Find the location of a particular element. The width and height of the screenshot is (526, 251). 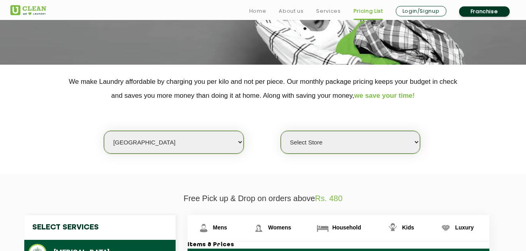

span: we save your time! is located at coordinates (385, 95).